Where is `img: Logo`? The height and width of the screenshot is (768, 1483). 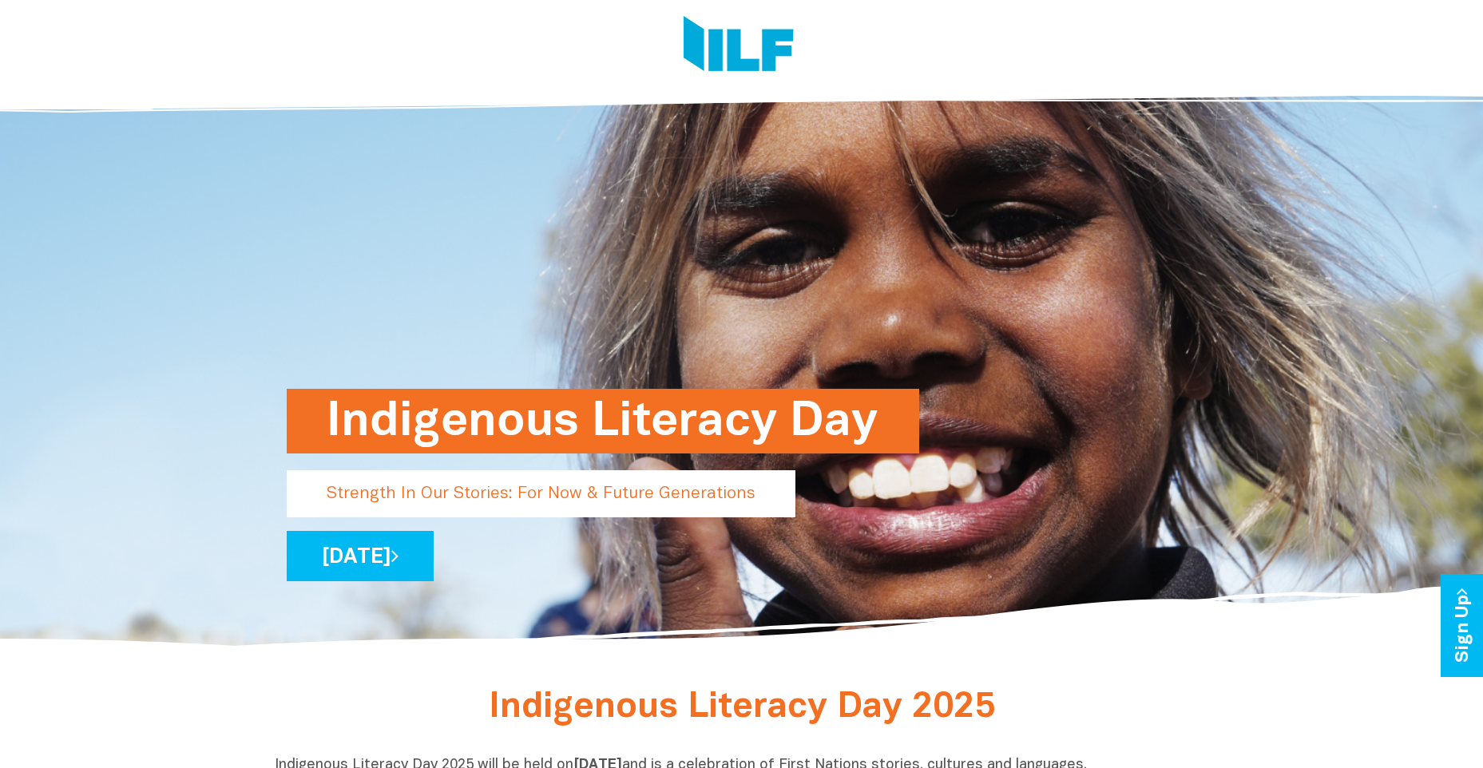 img: Logo is located at coordinates (739, 46).